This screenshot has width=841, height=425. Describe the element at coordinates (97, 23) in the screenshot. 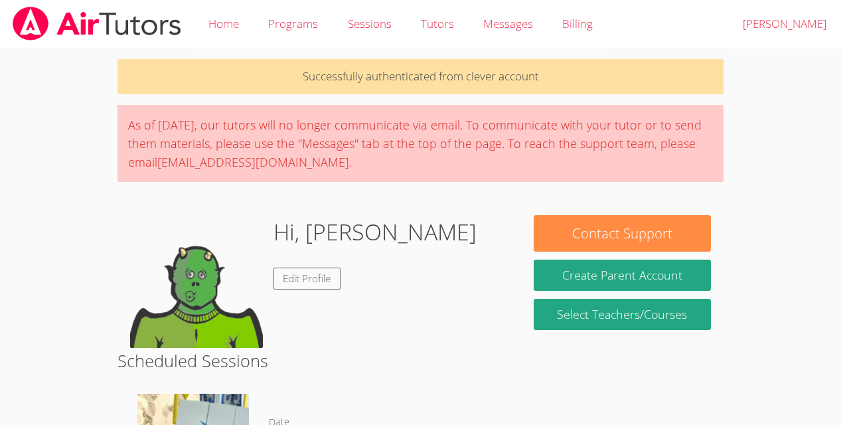

I see `img: airtutors_banner-c4298cdbf04f3fff15de1276eac7730deb9818008684d7c2e4769d2f7ddbe033.png` at that location.